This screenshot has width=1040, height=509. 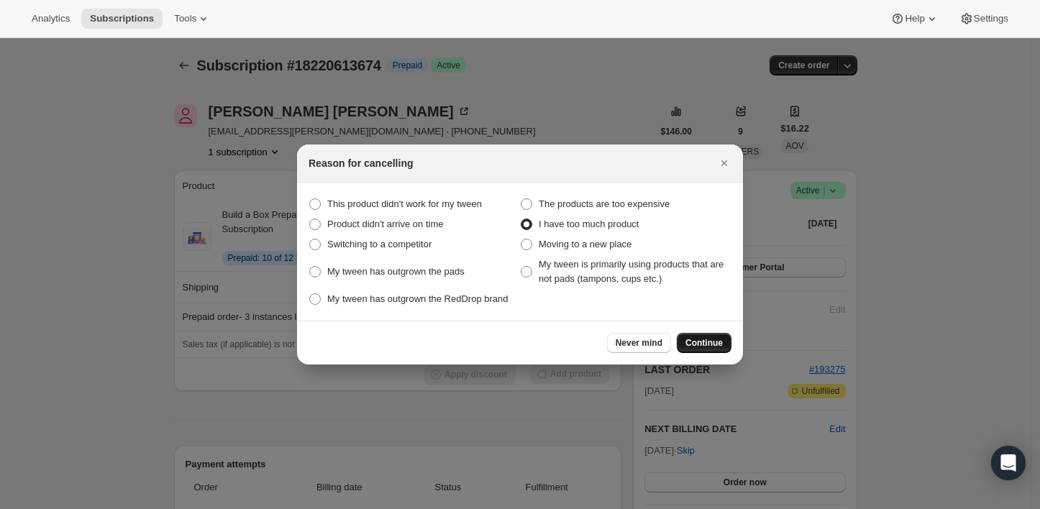 What do you see at coordinates (396, 271) in the screenshot?
I see `span: My tween has outgrown the pads` at bounding box center [396, 271].